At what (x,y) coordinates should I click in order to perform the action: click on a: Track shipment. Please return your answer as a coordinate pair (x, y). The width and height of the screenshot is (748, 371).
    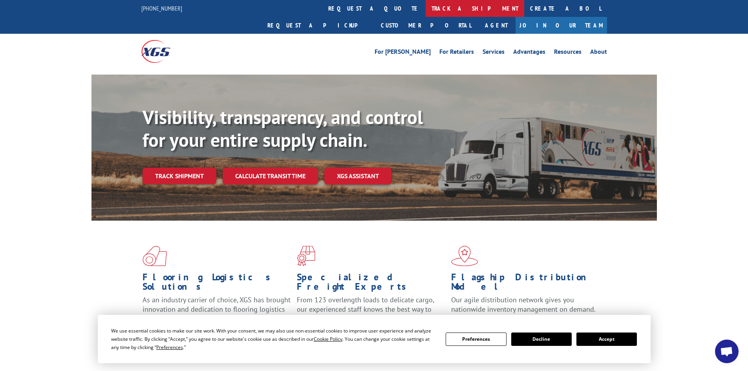
    Looking at the image, I should click on (179, 176).